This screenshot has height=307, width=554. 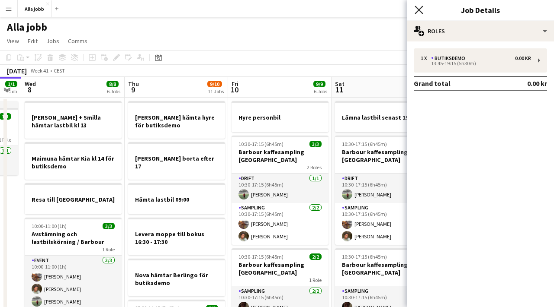 What do you see at coordinates (53, 41) in the screenshot?
I see `a: Jobs` at bounding box center [53, 41].